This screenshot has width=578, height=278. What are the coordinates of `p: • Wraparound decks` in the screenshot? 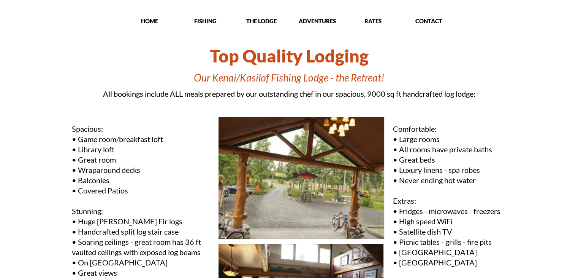 It's located at (141, 170).